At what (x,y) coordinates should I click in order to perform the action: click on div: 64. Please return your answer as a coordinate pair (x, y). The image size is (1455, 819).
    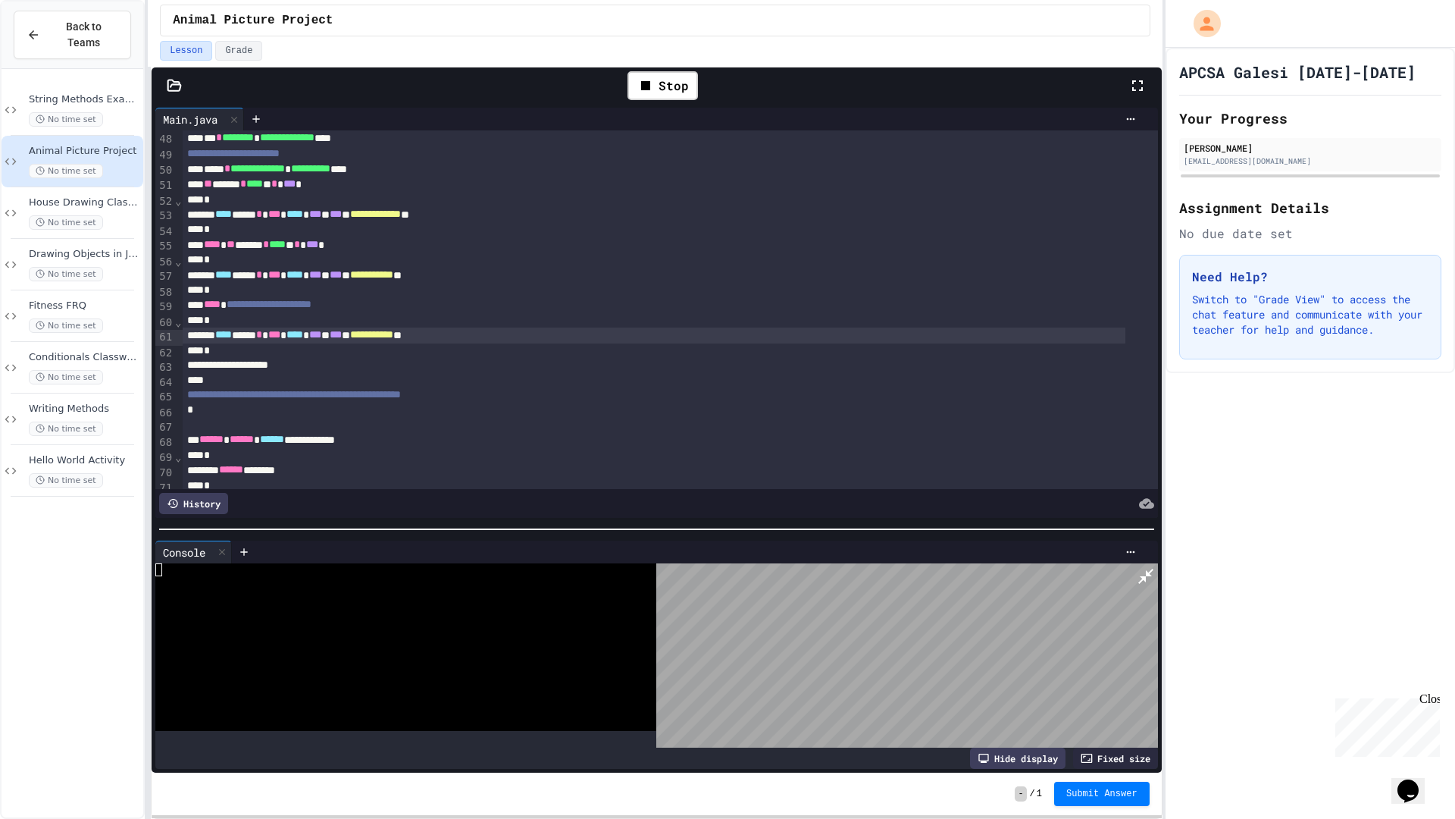
    Looking at the image, I should click on (164, 383).